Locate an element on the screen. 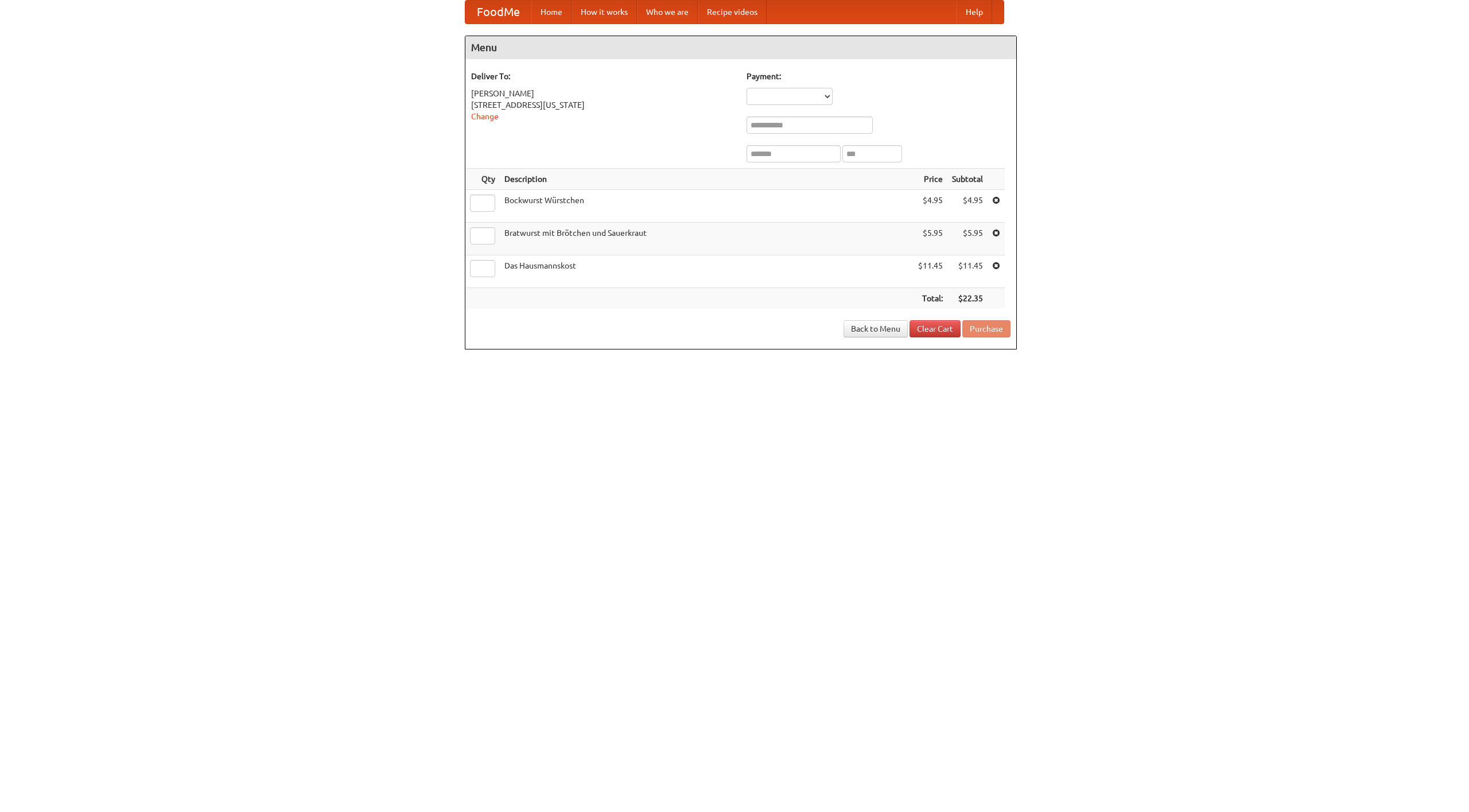 This screenshot has width=1469, height=812. a: Who we are is located at coordinates (668, 12).